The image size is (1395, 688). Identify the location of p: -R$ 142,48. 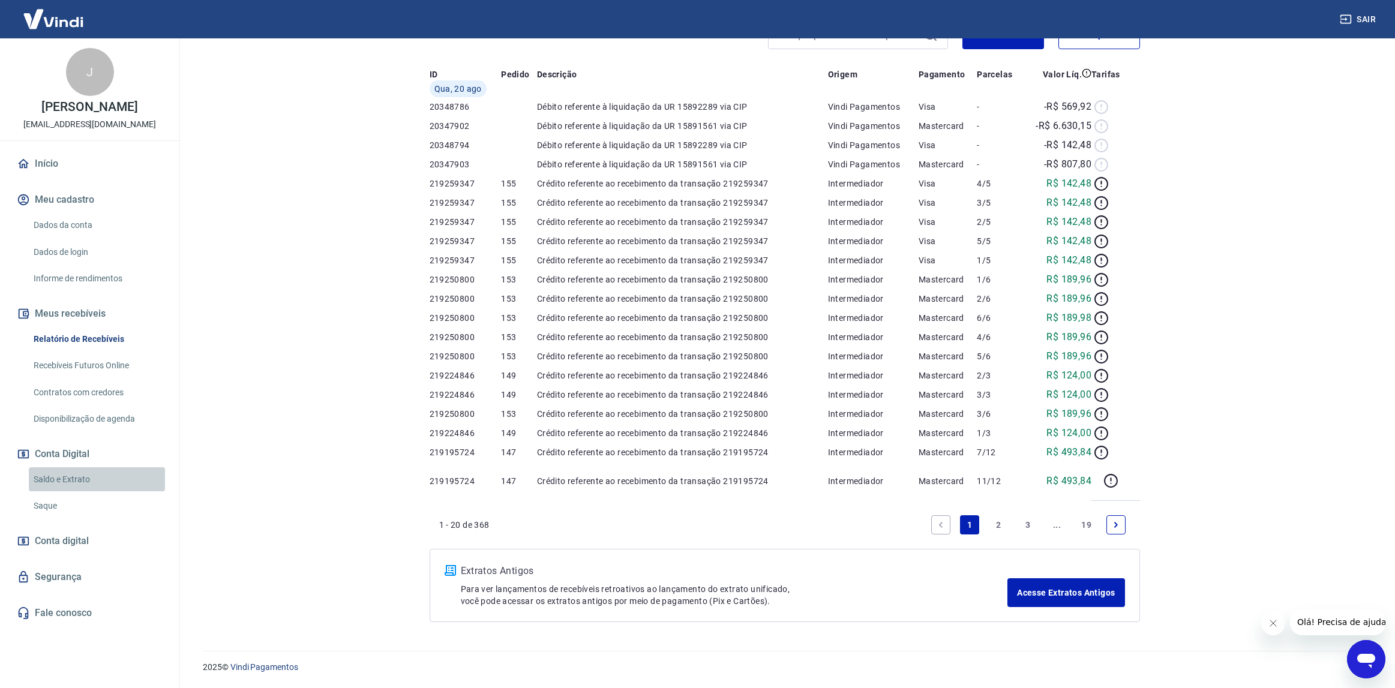
(1068, 145).